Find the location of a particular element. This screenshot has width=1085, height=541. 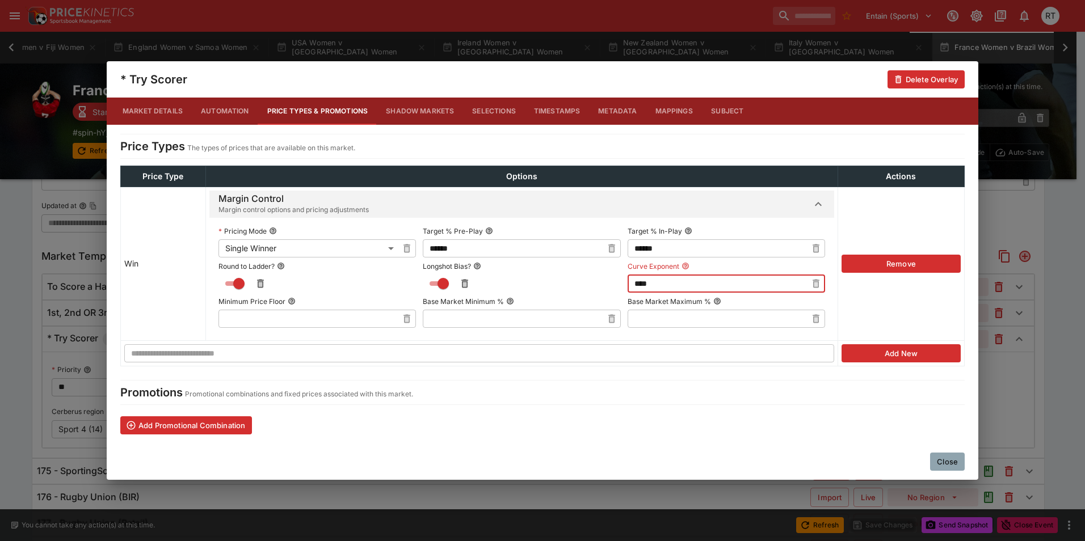

p: Target % Pre-Play is located at coordinates (453, 231).